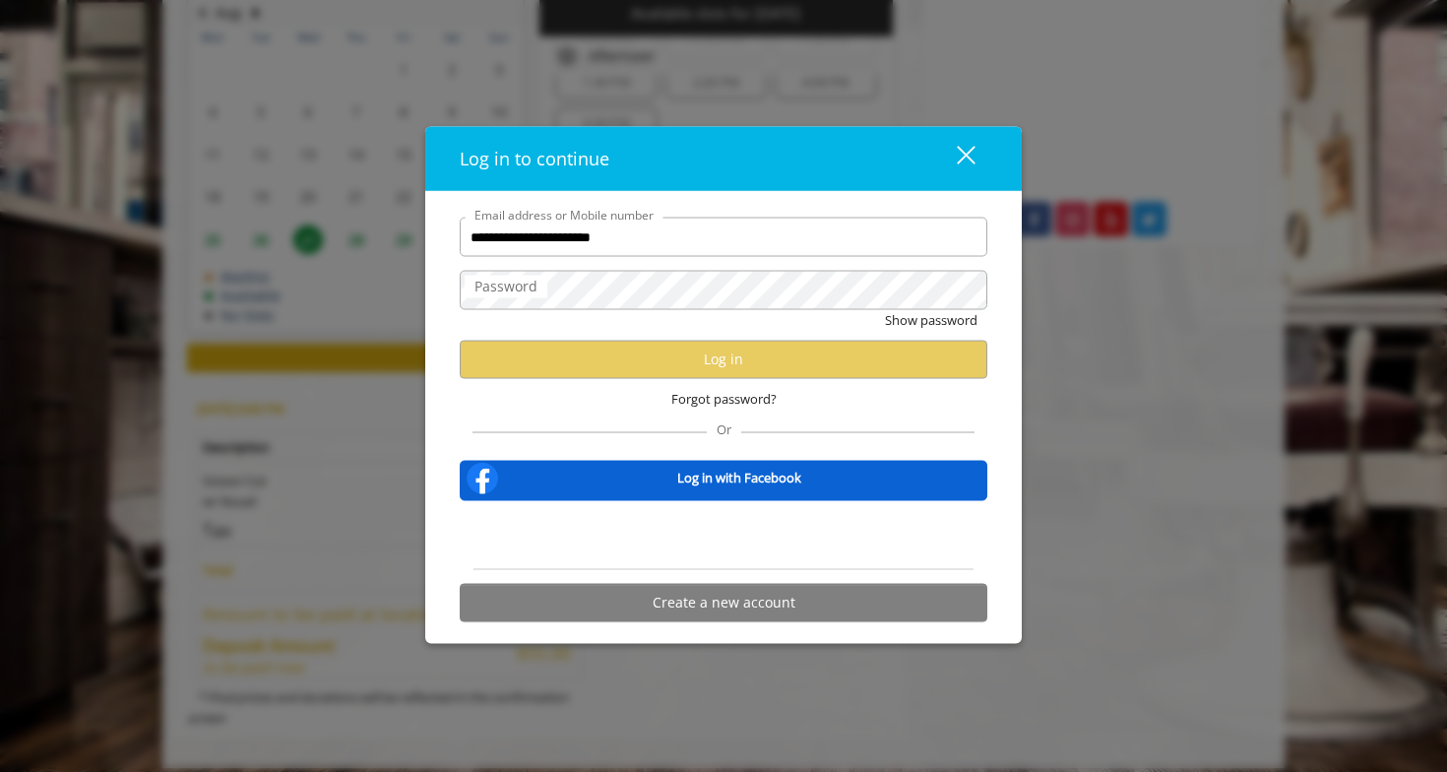 The image size is (1447, 772). Describe the element at coordinates (954, 159) in the screenshot. I see `div: close dialog` at that location.